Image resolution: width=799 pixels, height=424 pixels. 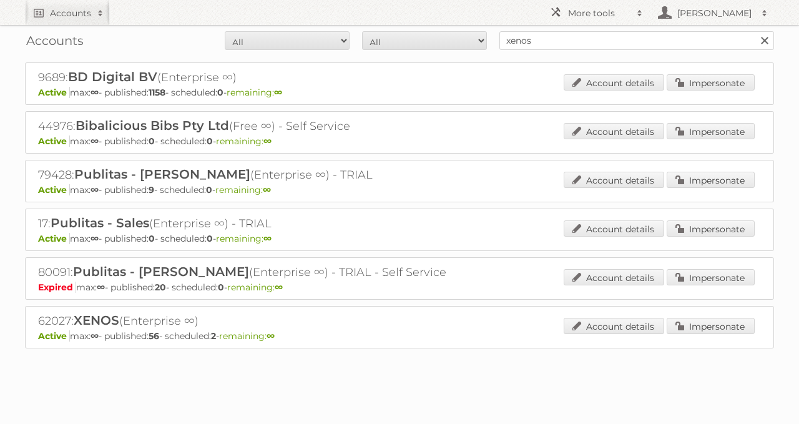 What do you see at coordinates (154, 336) in the screenshot?
I see `strong: 56` at bounding box center [154, 336].